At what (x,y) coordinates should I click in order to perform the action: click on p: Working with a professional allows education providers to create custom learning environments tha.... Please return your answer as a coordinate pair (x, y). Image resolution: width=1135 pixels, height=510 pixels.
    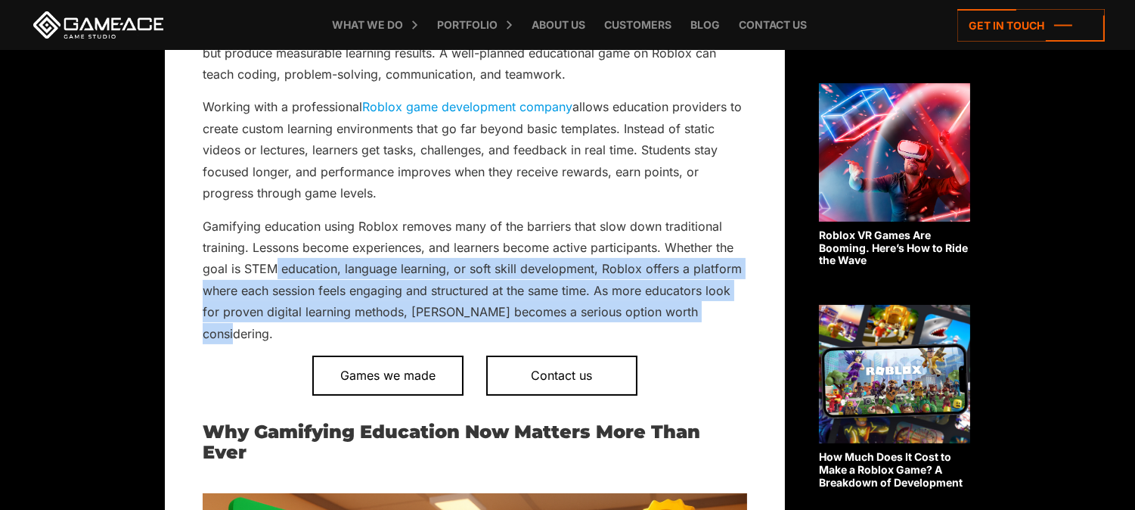
    Looking at the image, I should click on (475, 150).